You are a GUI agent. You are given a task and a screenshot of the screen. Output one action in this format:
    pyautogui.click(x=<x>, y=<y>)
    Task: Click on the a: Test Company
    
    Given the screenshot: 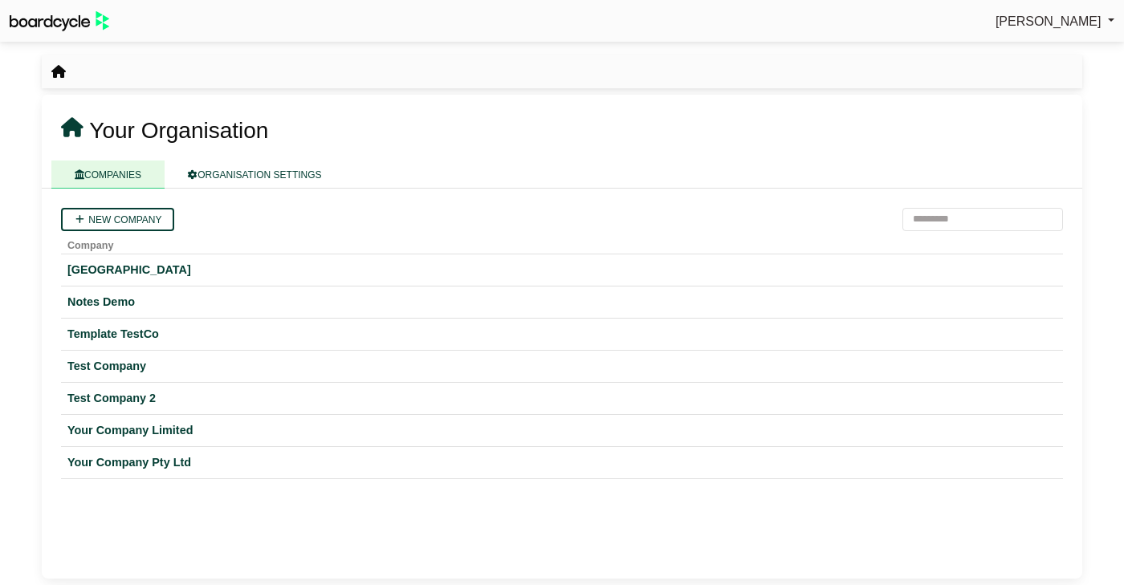 What is the action you would take?
    pyautogui.click(x=562, y=366)
    